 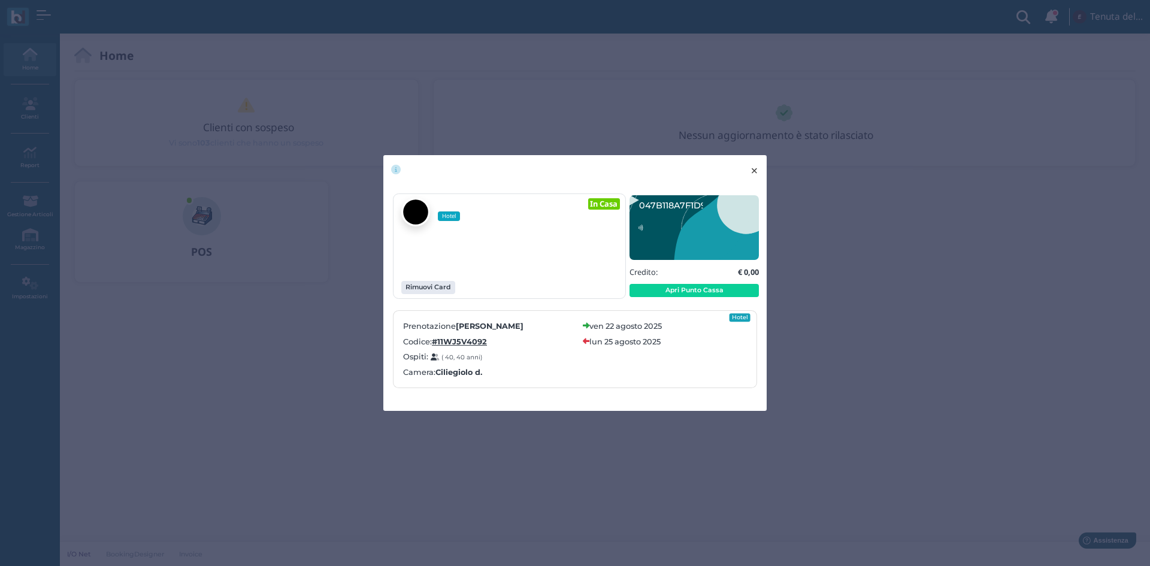 What do you see at coordinates (434, 212) in the screenshot?
I see `a: Hotel` at bounding box center [434, 212].